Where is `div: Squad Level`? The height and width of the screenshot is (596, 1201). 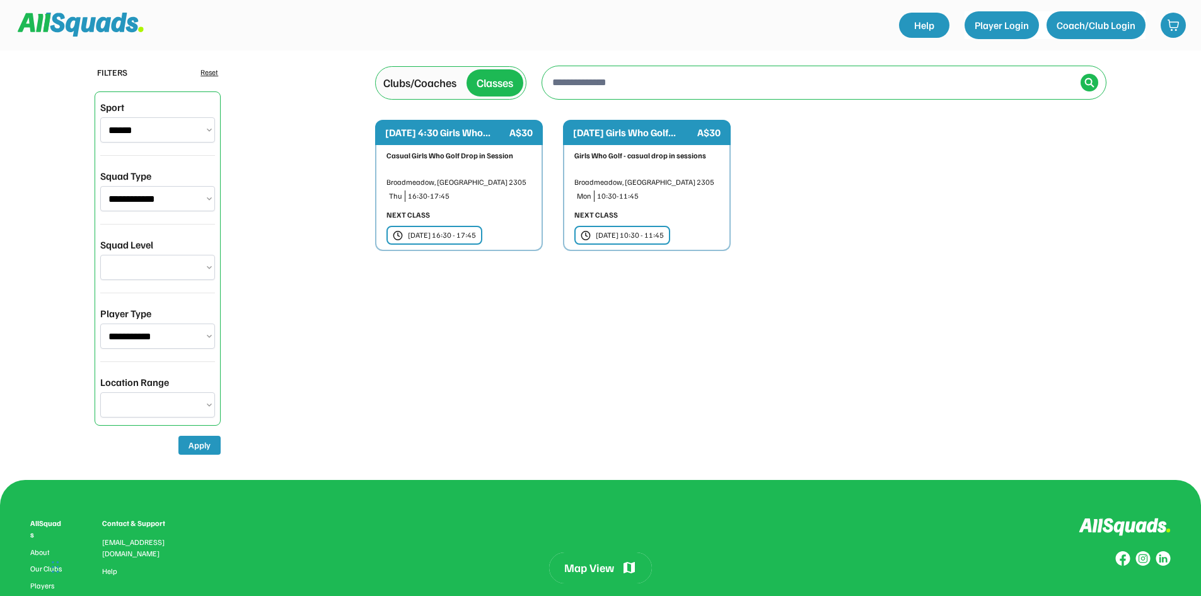
div: Squad Level is located at coordinates (127, 245).